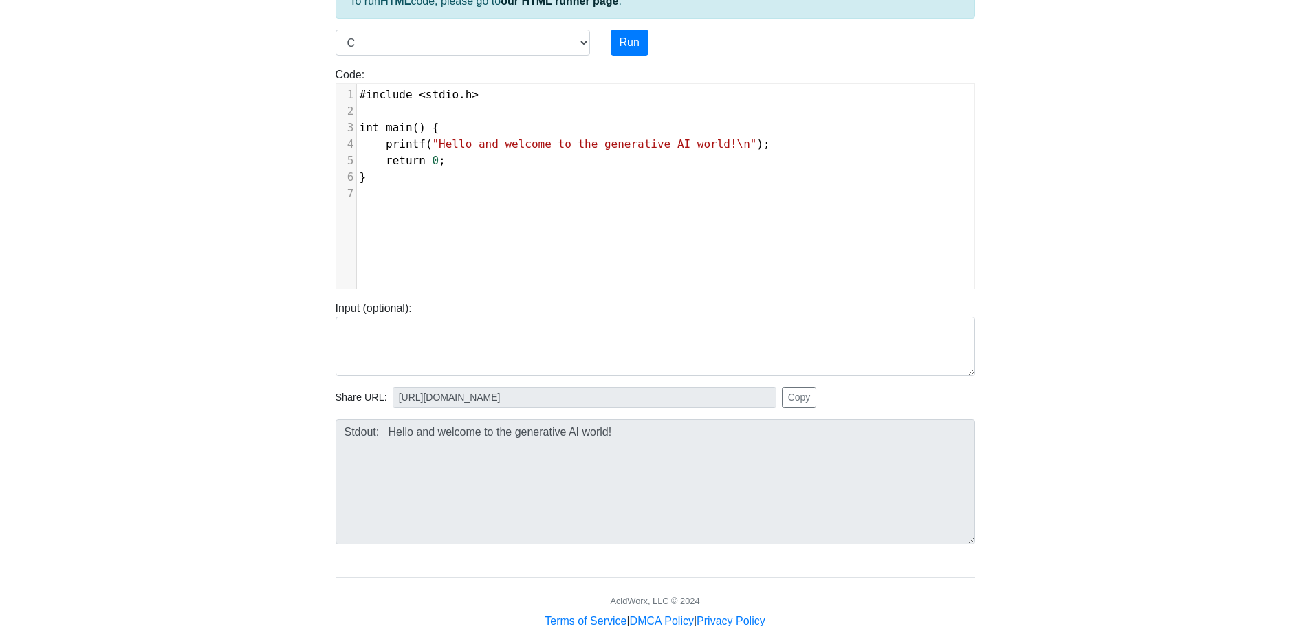 This screenshot has width=1310, height=626. I want to click on div: 7, so click(346, 194).